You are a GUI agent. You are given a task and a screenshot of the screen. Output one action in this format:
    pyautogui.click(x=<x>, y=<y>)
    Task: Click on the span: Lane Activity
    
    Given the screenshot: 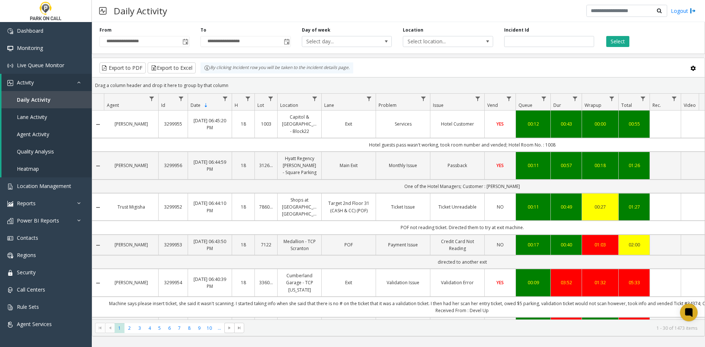 What is the action you would take?
    pyautogui.click(x=32, y=117)
    